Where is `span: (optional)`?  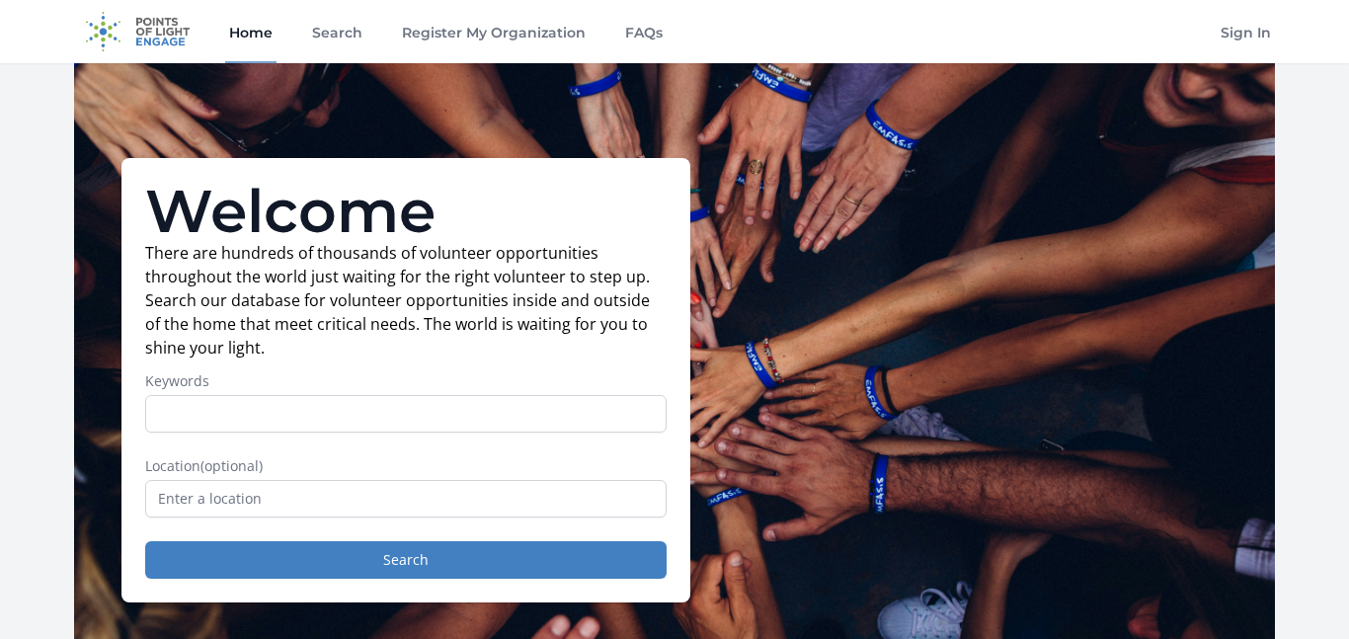 span: (optional) is located at coordinates (231, 465).